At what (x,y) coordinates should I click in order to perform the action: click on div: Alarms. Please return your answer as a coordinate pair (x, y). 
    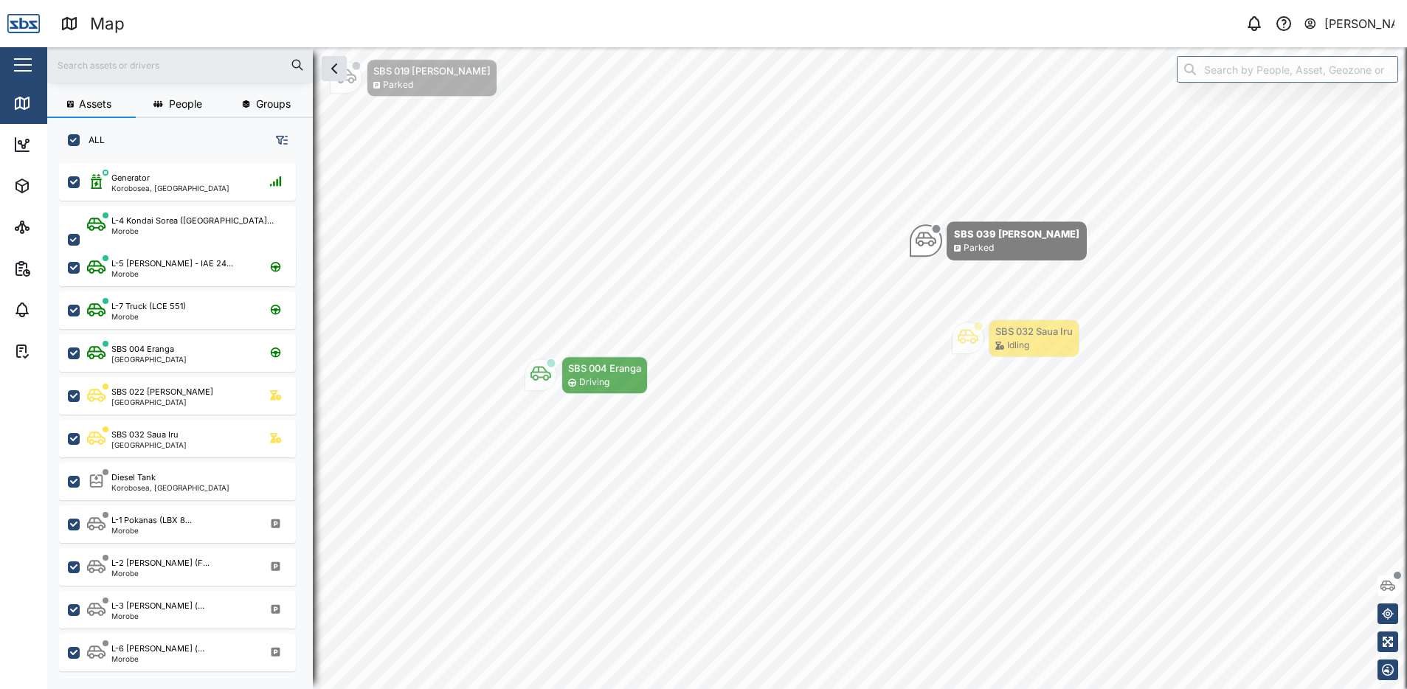
    Looking at the image, I should click on (61, 310).